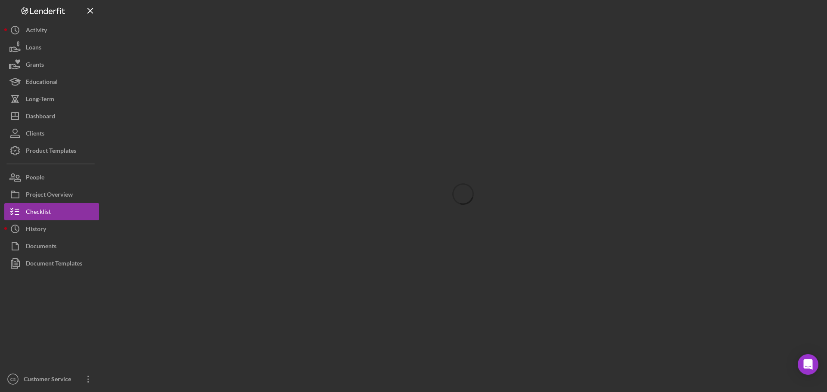 This screenshot has height=392, width=827. What do you see at coordinates (52, 151) in the screenshot?
I see `button: Product Templates` at bounding box center [52, 151].